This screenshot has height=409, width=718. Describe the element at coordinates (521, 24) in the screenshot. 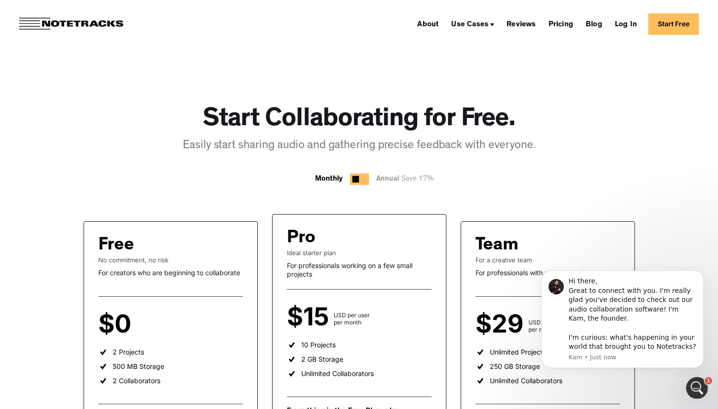

I see `a: Reviews` at that location.